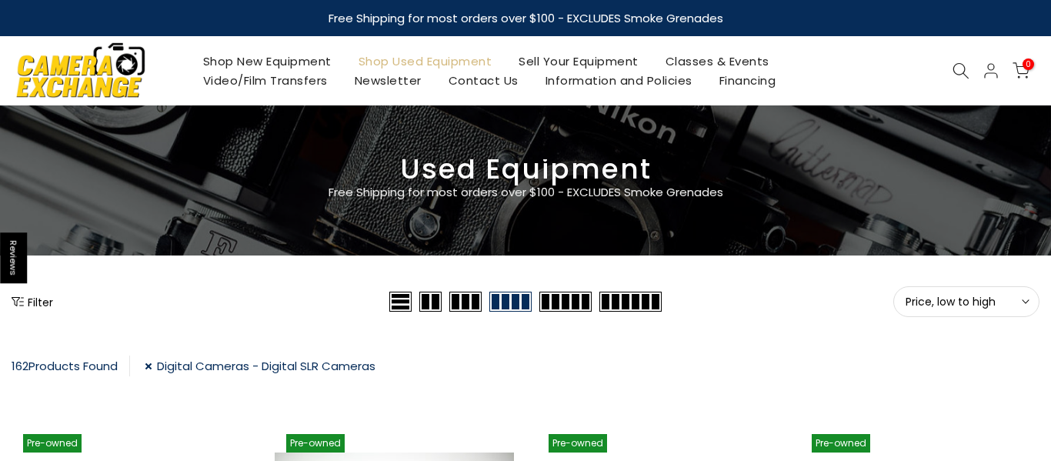 The image size is (1051, 461). Describe the element at coordinates (619, 80) in the screenshot. I see `a: Information and Policies` at that location.